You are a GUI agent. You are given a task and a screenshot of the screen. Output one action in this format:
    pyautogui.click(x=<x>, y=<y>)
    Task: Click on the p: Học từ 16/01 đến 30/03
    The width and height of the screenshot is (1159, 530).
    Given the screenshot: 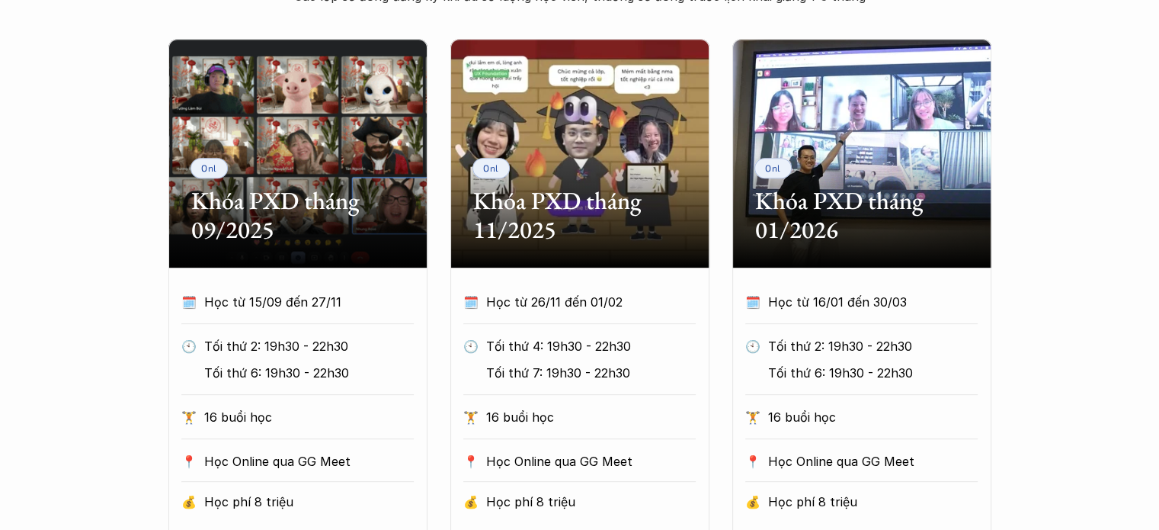 What is the action you would take?
    pyautogui.click(x=859, y=302)
    